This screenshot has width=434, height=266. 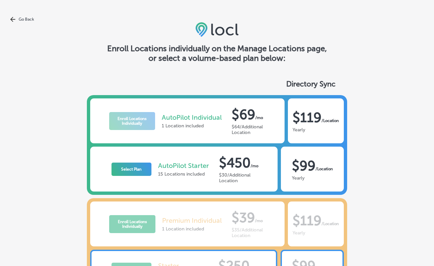 I want to click on div: $64/Additional Location, so click(x=254, y=130).